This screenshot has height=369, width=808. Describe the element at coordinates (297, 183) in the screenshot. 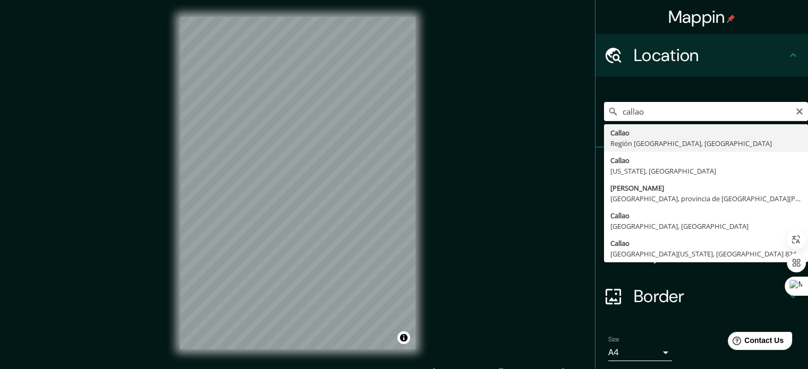

I see `canvas: Map` at that location.